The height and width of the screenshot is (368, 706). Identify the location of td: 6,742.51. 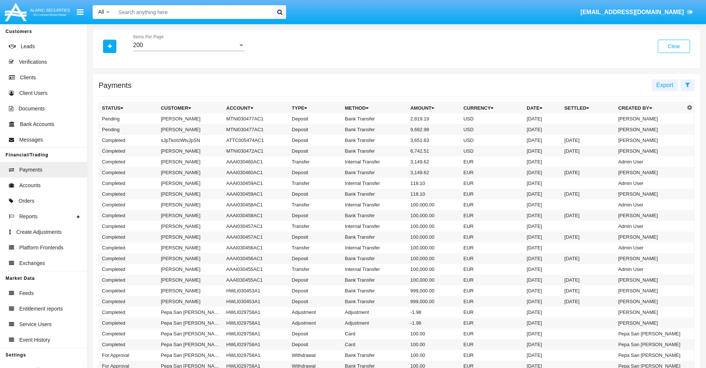
(433, 151).